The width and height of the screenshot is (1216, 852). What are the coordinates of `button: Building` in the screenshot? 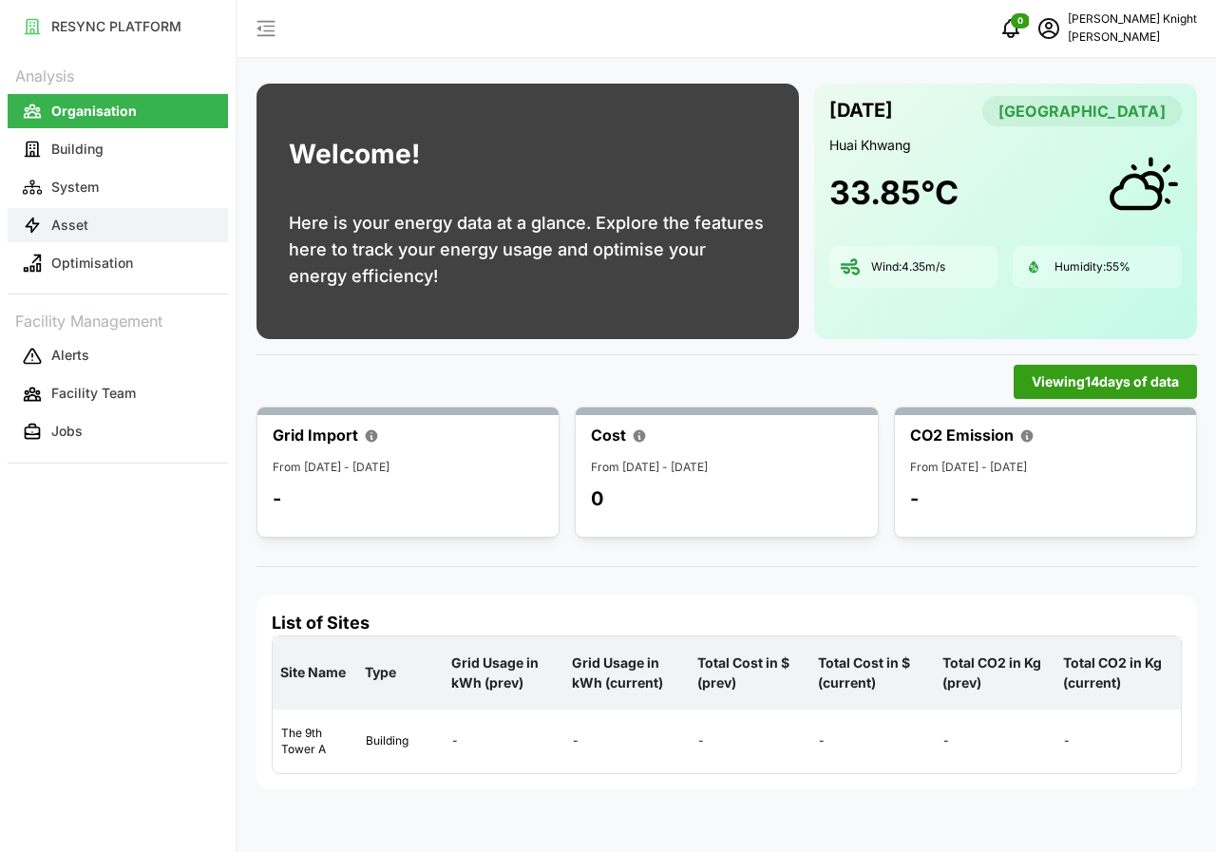 It's located at (118, 149).